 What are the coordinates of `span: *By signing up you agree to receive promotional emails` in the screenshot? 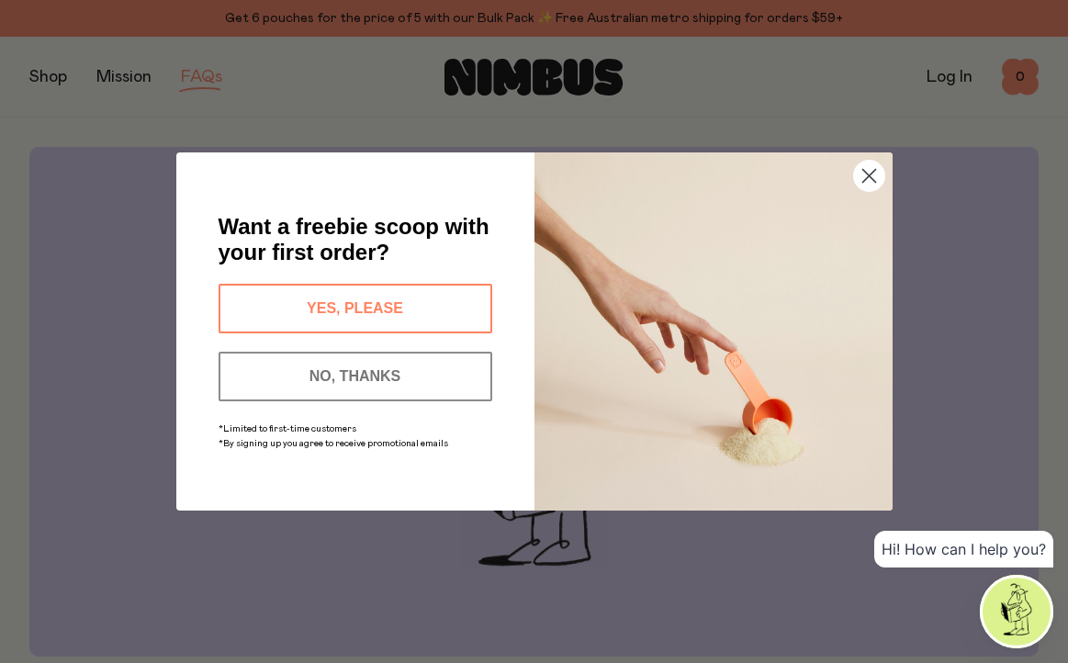 It's located at (333, 443).